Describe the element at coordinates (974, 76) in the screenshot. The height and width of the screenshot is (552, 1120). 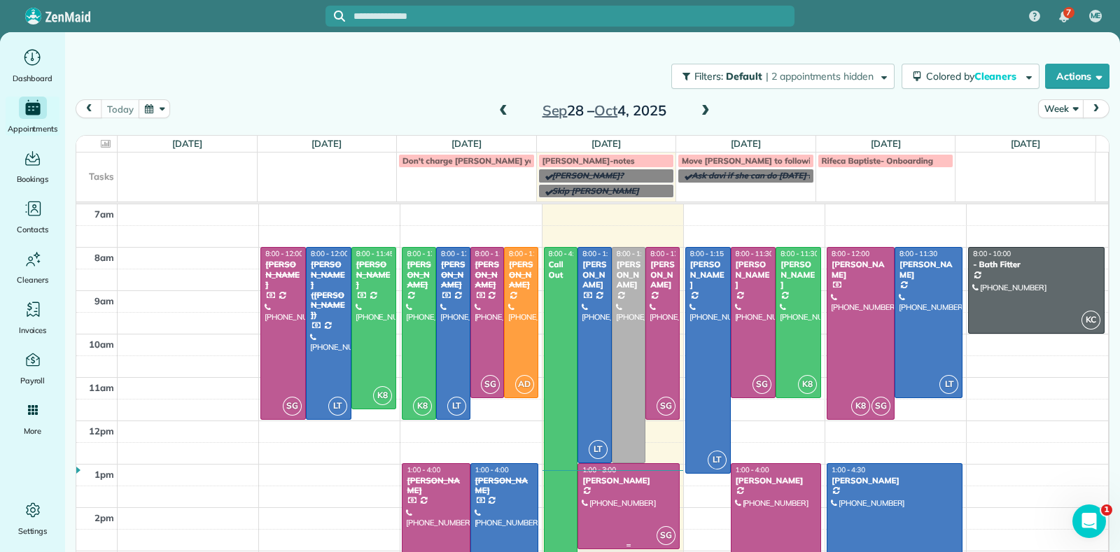
I see `span: Colored by` at that location.